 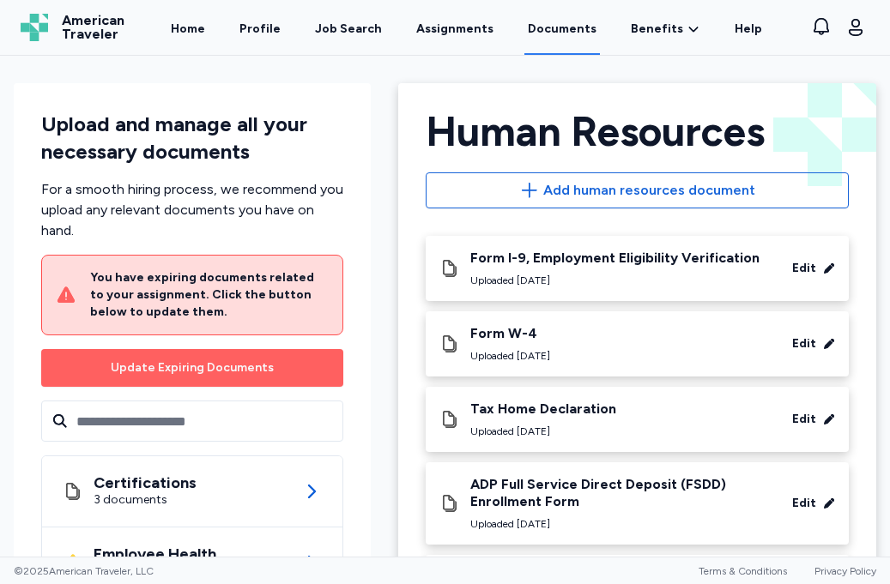 I want to click on a: Benefits, so click(x=665, y=29).